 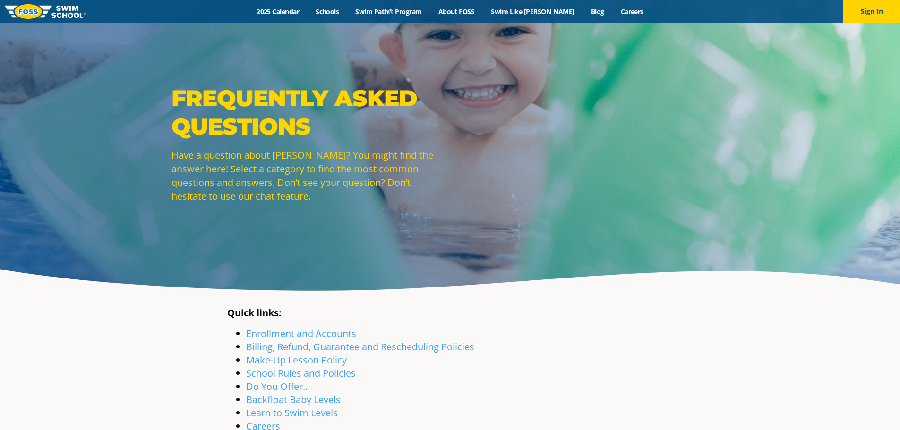 I want to click on a: Enrollment and Accounts, so click(x=301, y=333).